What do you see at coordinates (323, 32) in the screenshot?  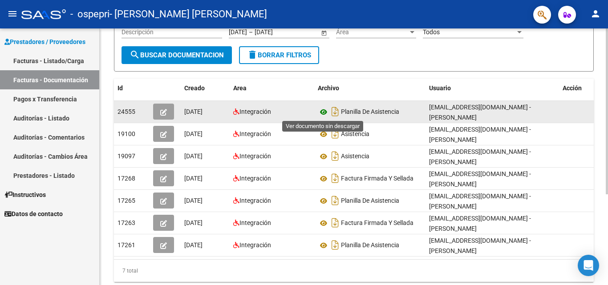 I see `button: Open calendar` at bounding box center [323, 32].